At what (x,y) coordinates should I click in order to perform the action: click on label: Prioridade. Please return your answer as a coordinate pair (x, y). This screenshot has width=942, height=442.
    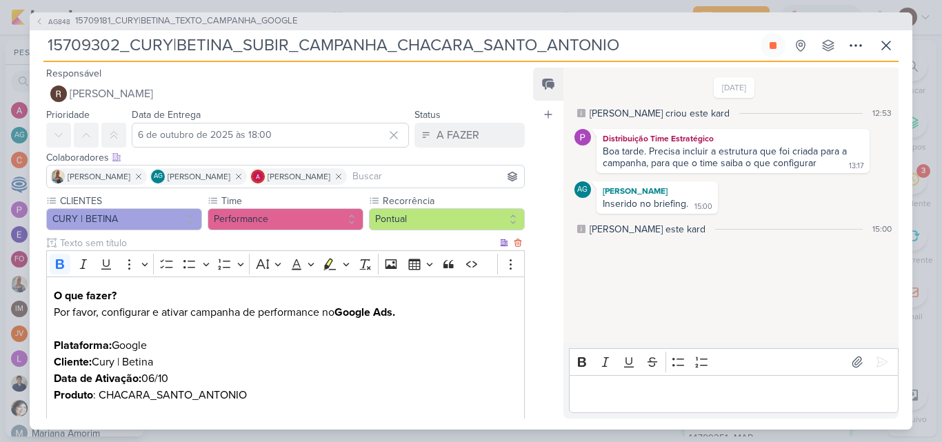
    Looking at the image, I should click on (68, 115).